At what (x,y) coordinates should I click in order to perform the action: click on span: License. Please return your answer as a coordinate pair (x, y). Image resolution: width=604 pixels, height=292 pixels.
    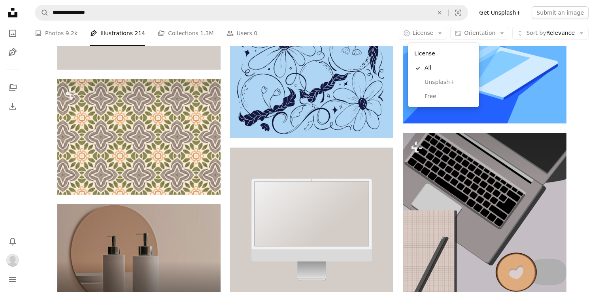
    Looking at the image, I should click on (423, 33).